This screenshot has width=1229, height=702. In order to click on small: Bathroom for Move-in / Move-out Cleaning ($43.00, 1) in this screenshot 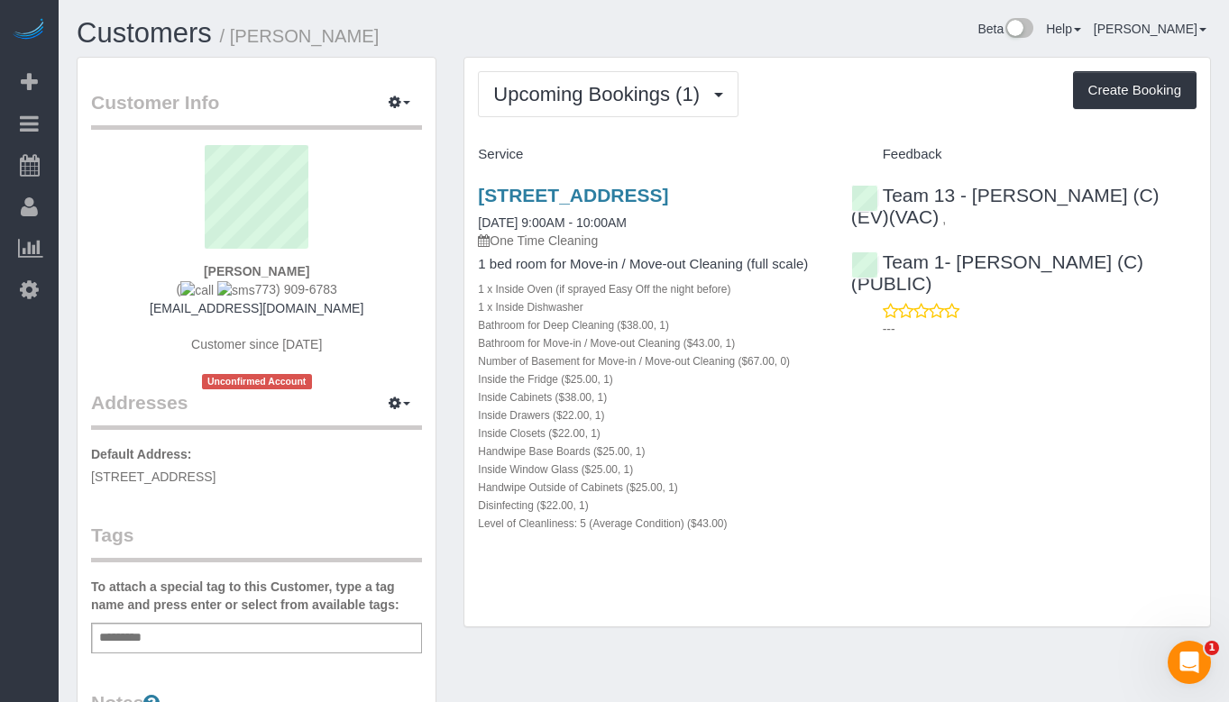, I will do `click(606, 344)`.